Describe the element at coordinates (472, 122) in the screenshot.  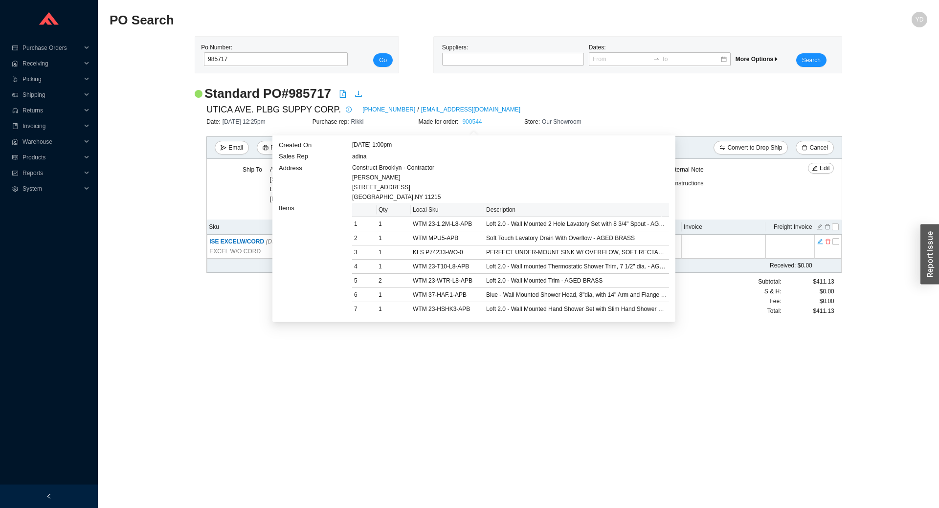
I see `a: 900544` at that location.